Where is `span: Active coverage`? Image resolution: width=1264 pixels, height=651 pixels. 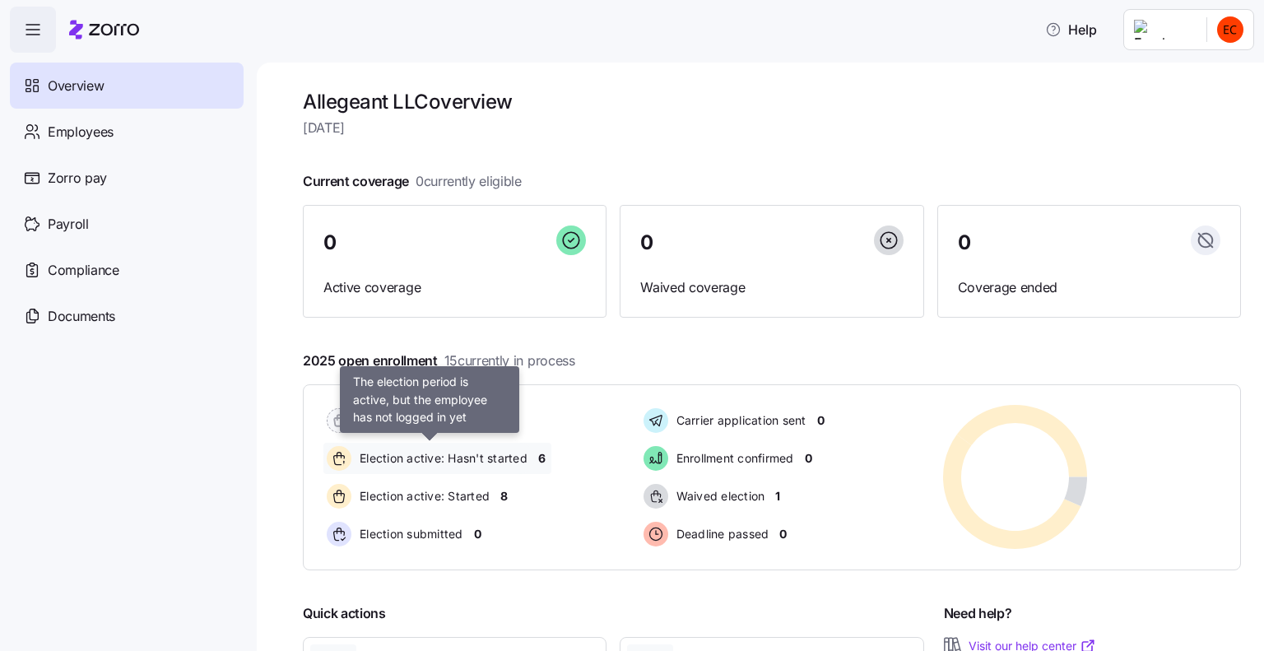
span: Active coverage is located at coordinates (454, 287).